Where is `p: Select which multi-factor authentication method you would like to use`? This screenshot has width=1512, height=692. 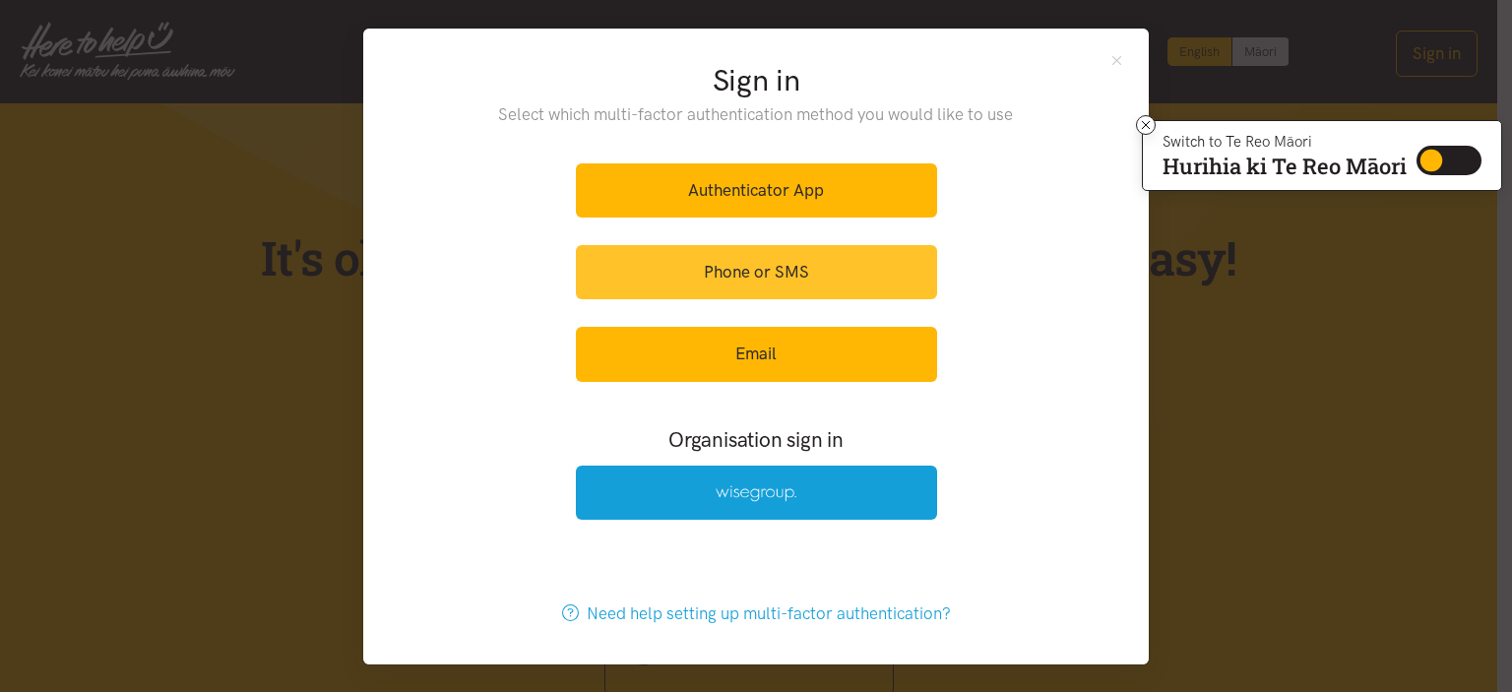
p: Select which multi-factor authentication method you would like to use is located at coordinates (756, 114).